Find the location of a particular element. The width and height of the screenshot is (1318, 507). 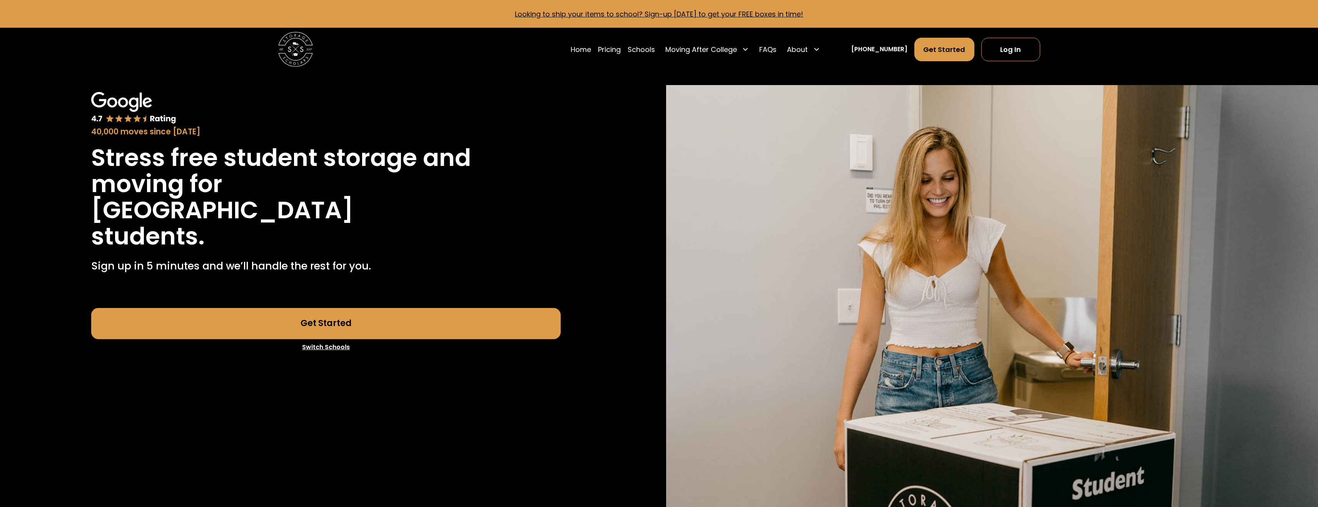

a: home is located at coordinates (296, 49).